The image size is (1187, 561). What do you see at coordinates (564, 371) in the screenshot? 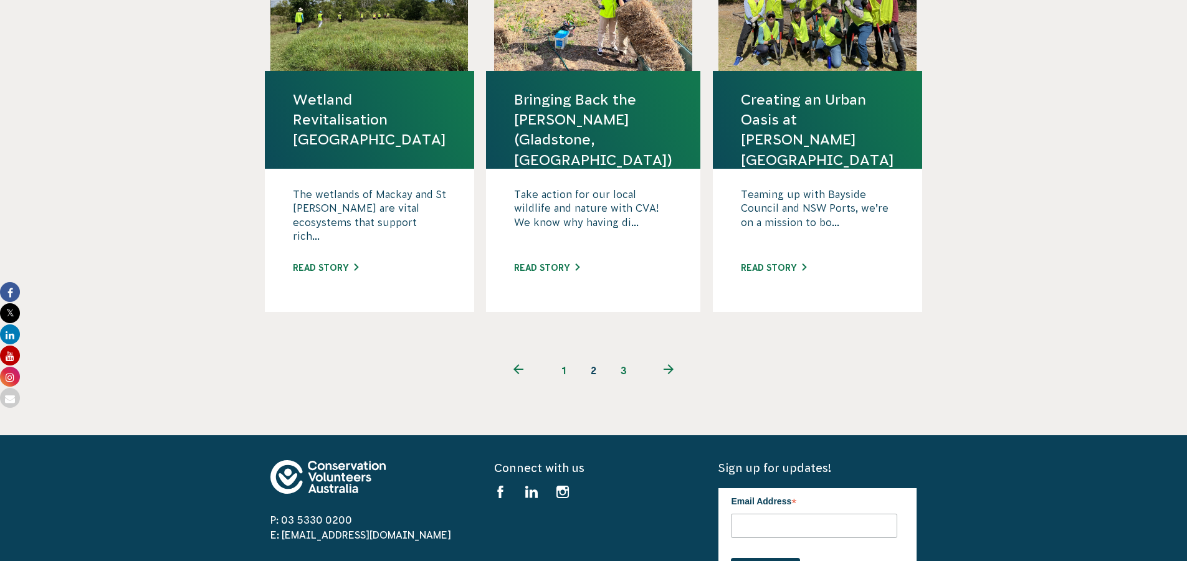
I see `a: 1` at bounding box center [564, 371].